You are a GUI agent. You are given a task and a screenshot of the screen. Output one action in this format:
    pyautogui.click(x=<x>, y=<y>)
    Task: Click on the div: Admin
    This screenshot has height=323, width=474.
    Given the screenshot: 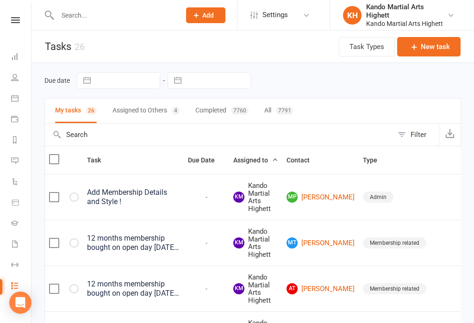 What is the action you would take?
    pyautogui.click(x=378, y=197)
    